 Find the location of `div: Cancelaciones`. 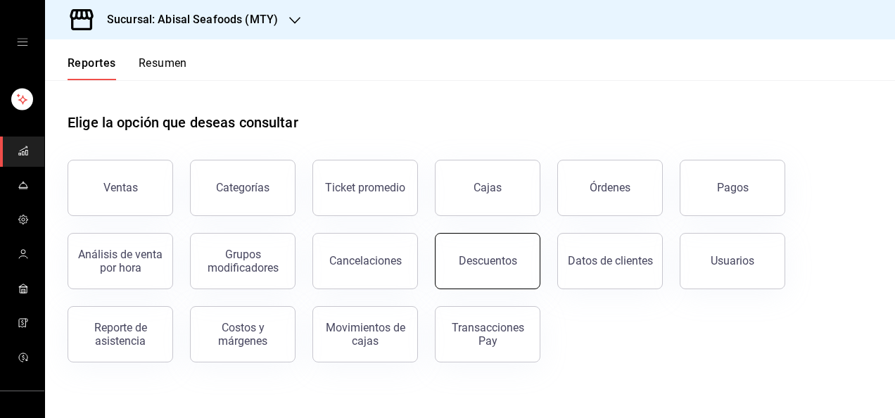

div: Cancelaciones is located at coordinates (365, 260).